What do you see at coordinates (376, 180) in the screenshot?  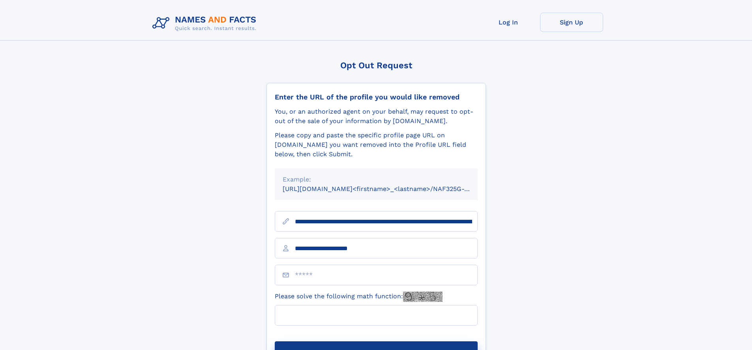 I see `div: Example:` at bounding box center [376, 180].